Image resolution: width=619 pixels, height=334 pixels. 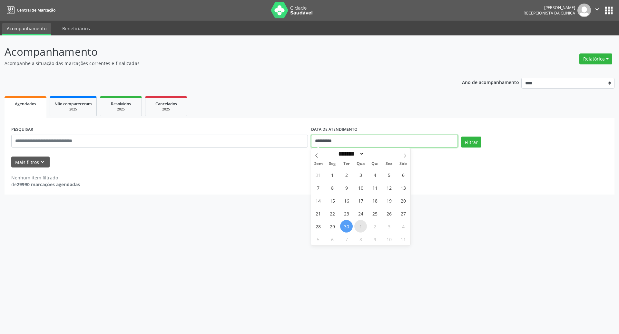 What do you see at coordinates (332, 239) in the screenshot?
I see `span: Outubro 6, 2025` at bounding box center [332, 239].